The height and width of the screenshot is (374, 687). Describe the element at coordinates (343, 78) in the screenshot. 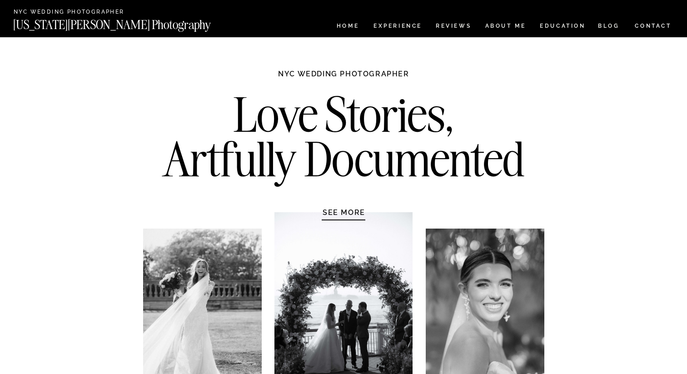

I see `h1: NYC WEDDING PHOTOGRAPHER` at that location.